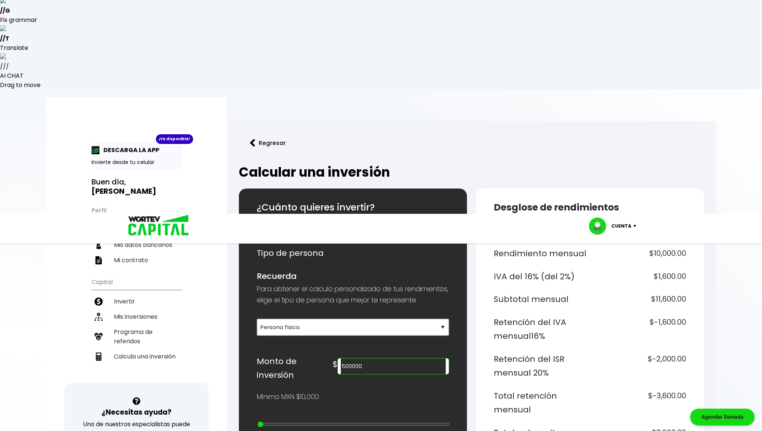 The image size is (762, 431). What do you see at coordinates (137, 187) in the screenshot?
I see `h3: Buen día,` at bounding box center [137, 187].